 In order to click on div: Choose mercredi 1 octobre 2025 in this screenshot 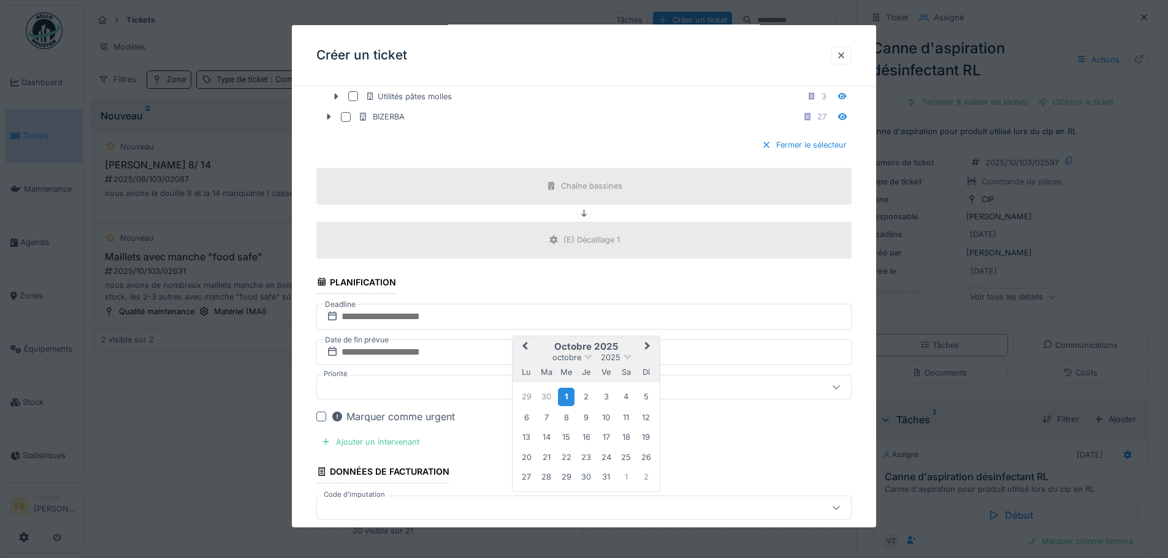, I will do `click(566, 397)`.